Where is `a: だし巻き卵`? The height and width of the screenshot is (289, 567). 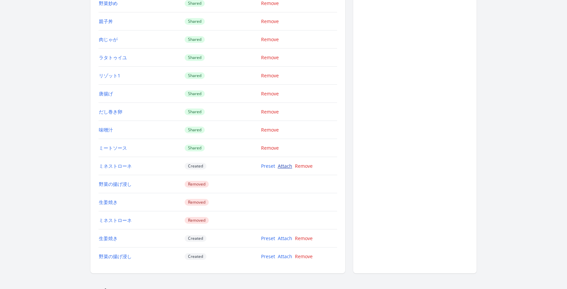
a: だし巻き卵 is located at coordinates (111, 112).